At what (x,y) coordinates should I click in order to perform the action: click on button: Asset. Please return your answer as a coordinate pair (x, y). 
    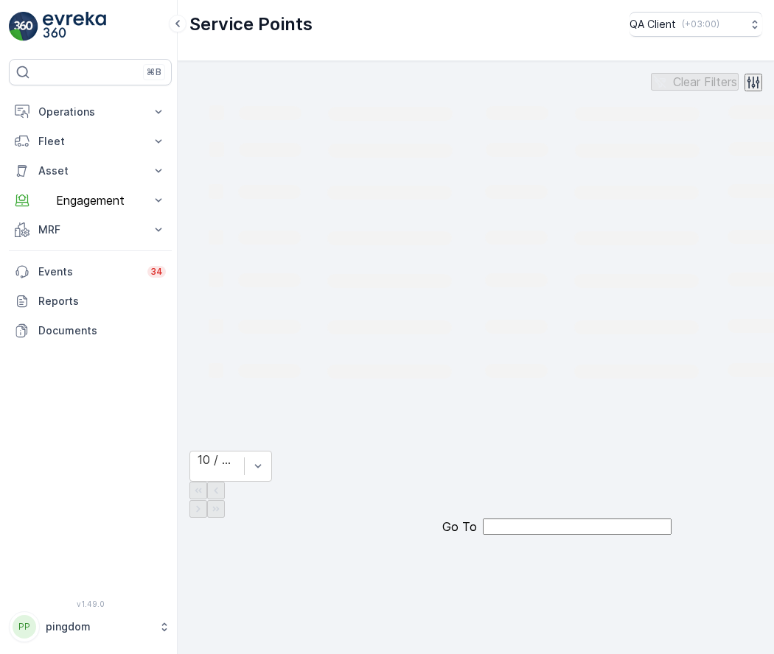
    Looking at the image, I should click on (90, 171).